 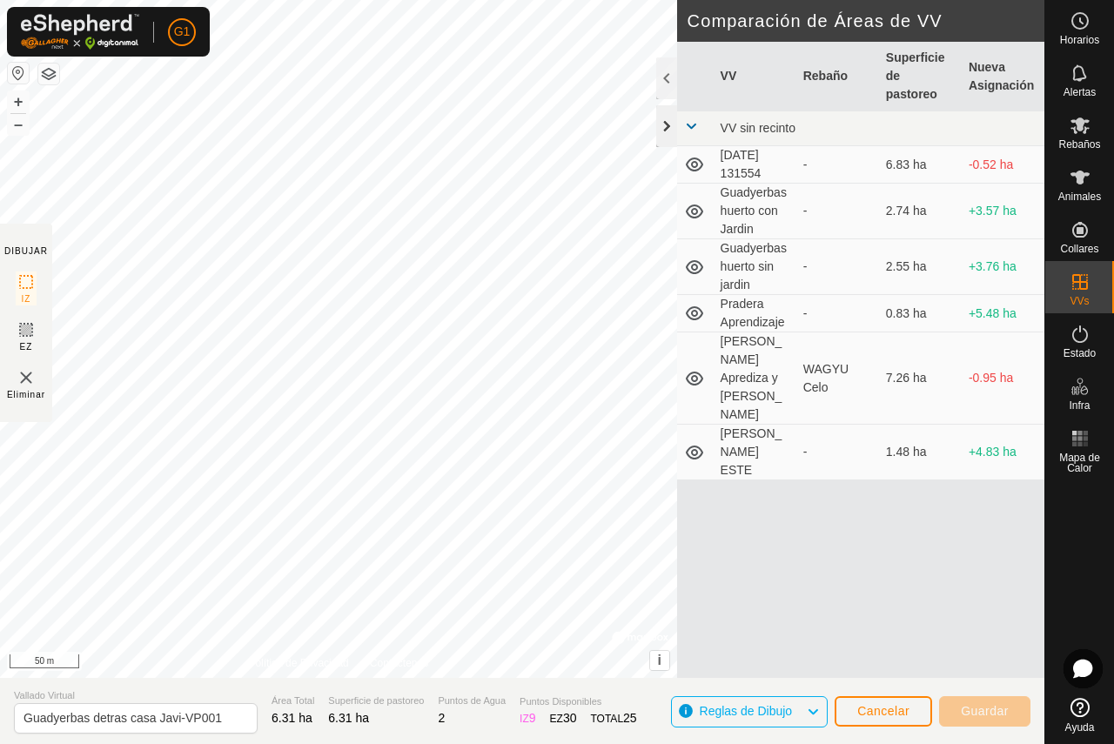 I want to click on span: Reglas de Dibujo, so click(x=746, y=711).